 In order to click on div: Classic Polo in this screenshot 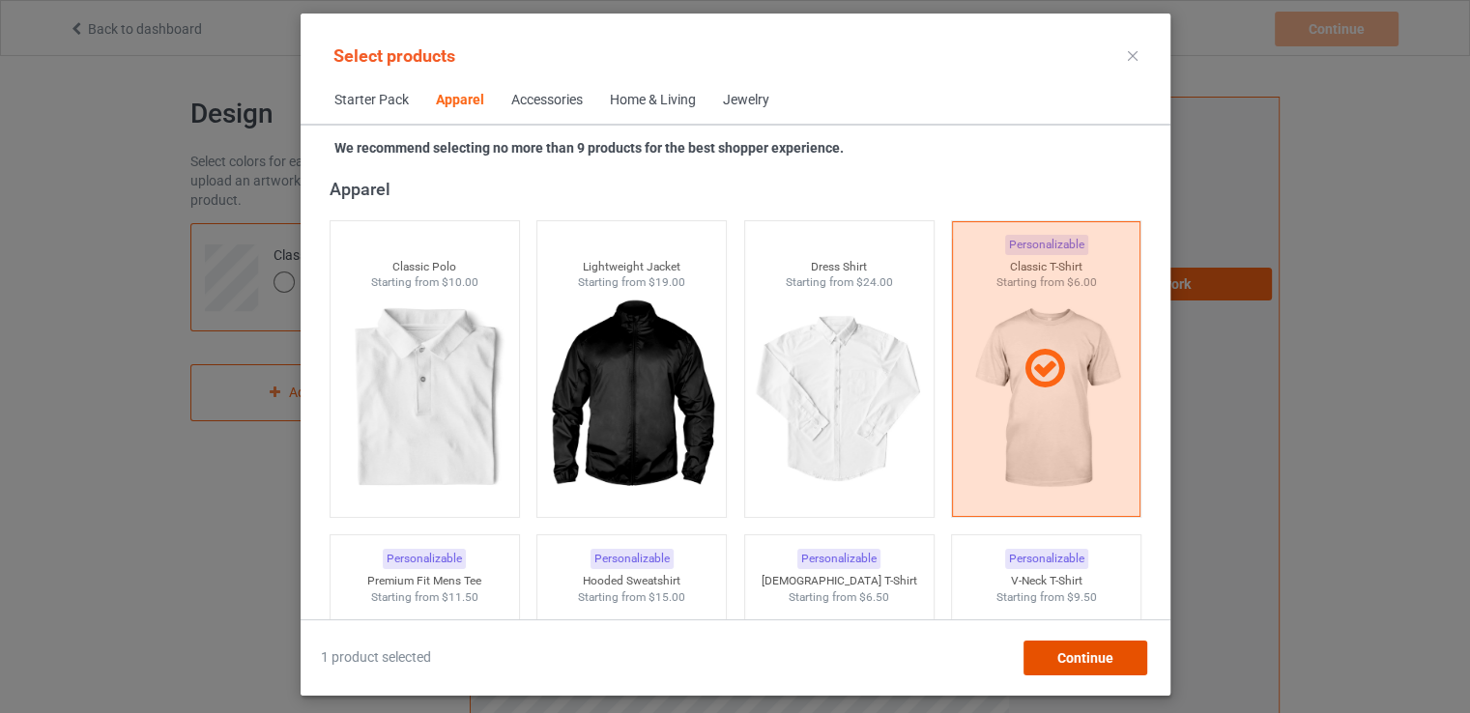, I will do `click(423, 267)`.